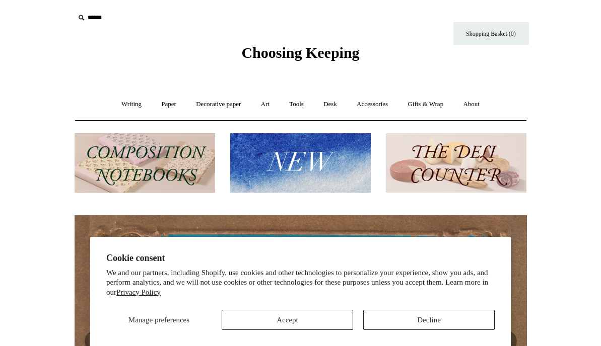 This screenshot has height=346, width=601. Describe the element at coordinates (159, 320) in the screenshot. I see `span: Manage preferences` at that location.